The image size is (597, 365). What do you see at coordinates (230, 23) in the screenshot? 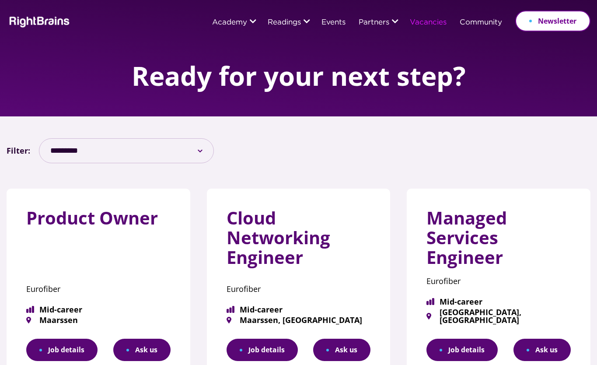
I see `a: Academy` at bounding box center [230, 23].